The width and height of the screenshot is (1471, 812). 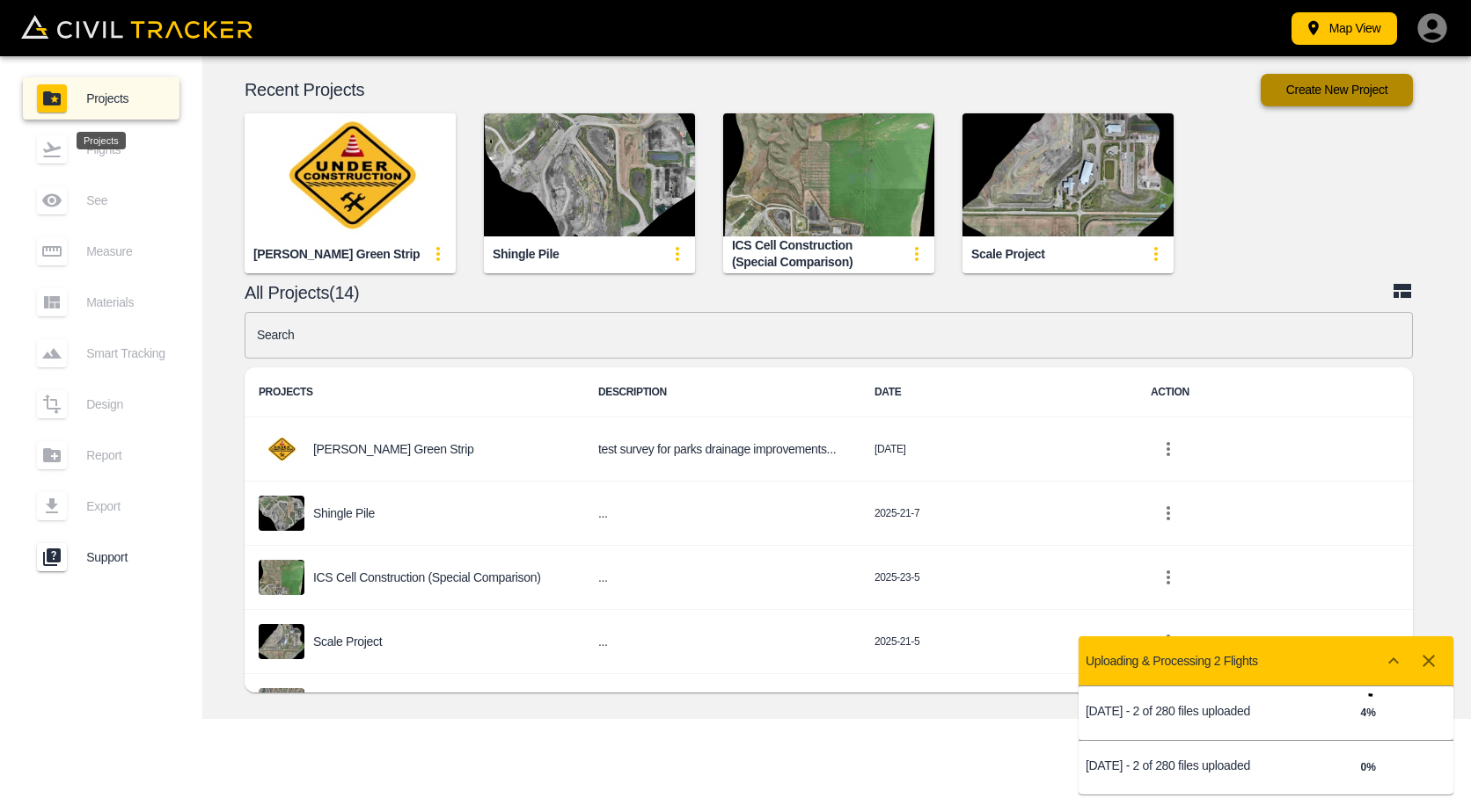 What do you see at coordinates (348, 642) in the screenshot?
I see `p: Scale Project` at bounding box center [348, 642].